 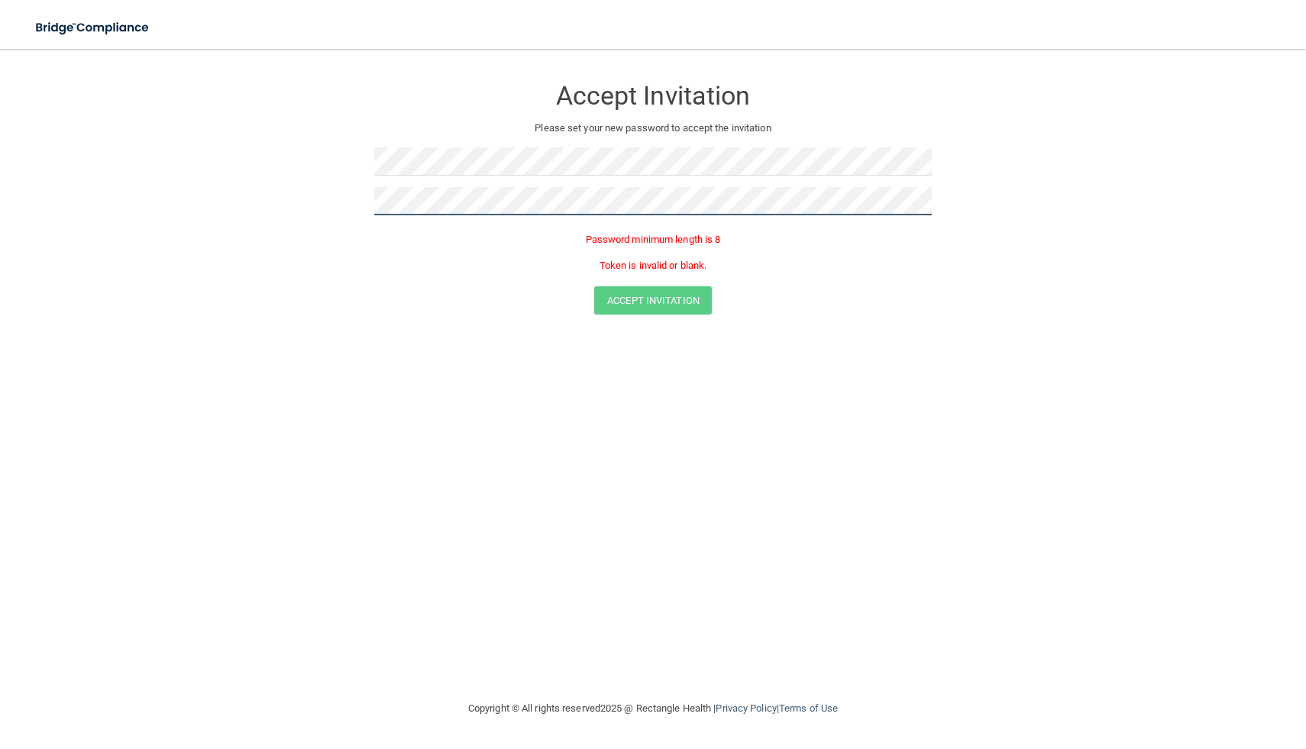 What do you see at coordinates (653, 266) in the screenshot?
I see `p: Token is invalid or blank.` at bounding box center [653, 266].